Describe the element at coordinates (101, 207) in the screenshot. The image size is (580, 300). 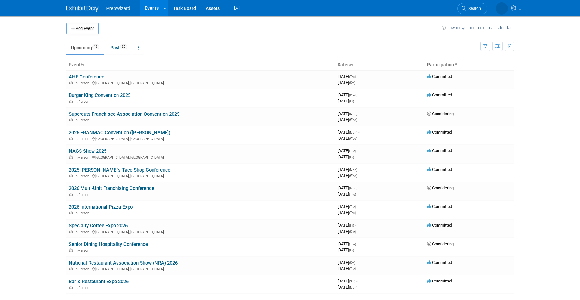
I see `a: 2026 International Pizza Expo` at that location.